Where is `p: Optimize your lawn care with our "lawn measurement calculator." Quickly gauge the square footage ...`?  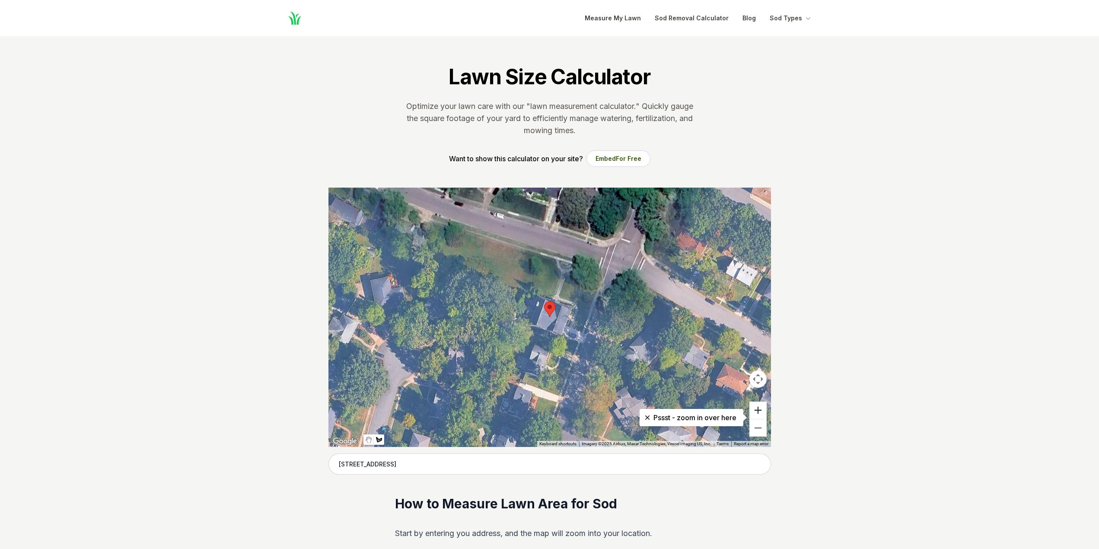
p: Optimize your lawn care with our "lawn measurement calculator." Quickly gauge the square footage ... is located at coordinates (550, 118).